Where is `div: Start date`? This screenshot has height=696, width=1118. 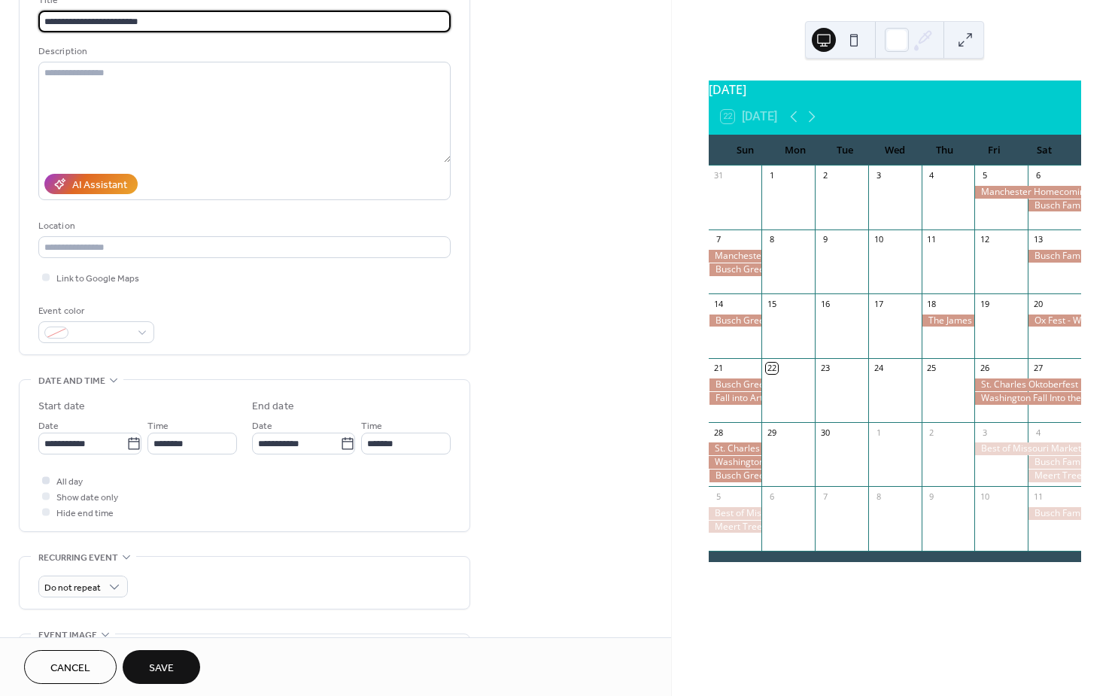 div: Start date is located at coordinates (62, 406).